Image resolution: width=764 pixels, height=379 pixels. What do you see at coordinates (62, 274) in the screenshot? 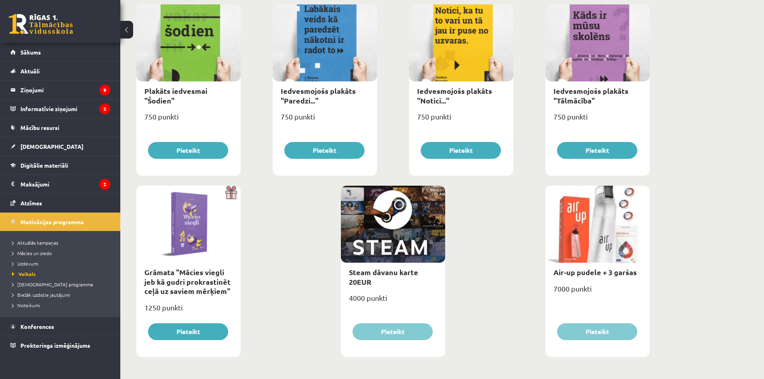
I see `a: Veikals` at bounding box center [62, 274].